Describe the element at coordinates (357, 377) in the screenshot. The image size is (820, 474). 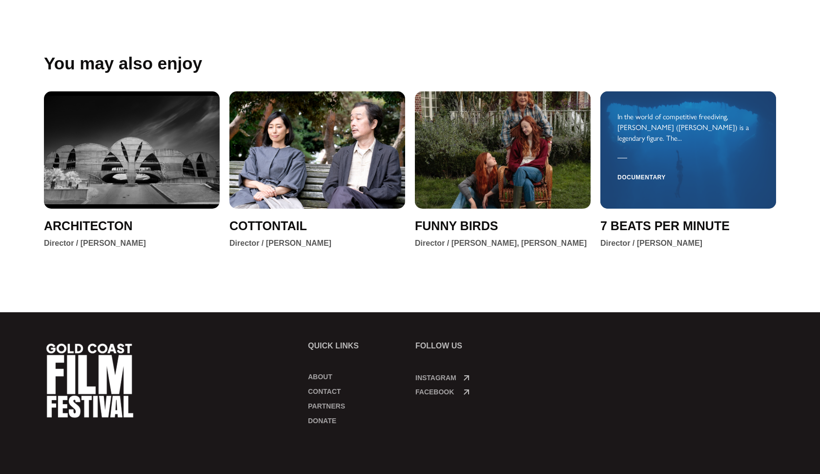
I see `a: About` at that location.